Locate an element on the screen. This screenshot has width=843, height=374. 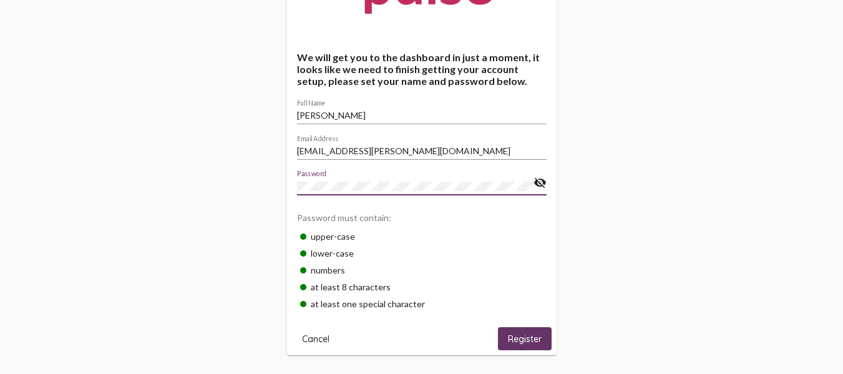
span: Cancel is located at coordinates (316, 339).